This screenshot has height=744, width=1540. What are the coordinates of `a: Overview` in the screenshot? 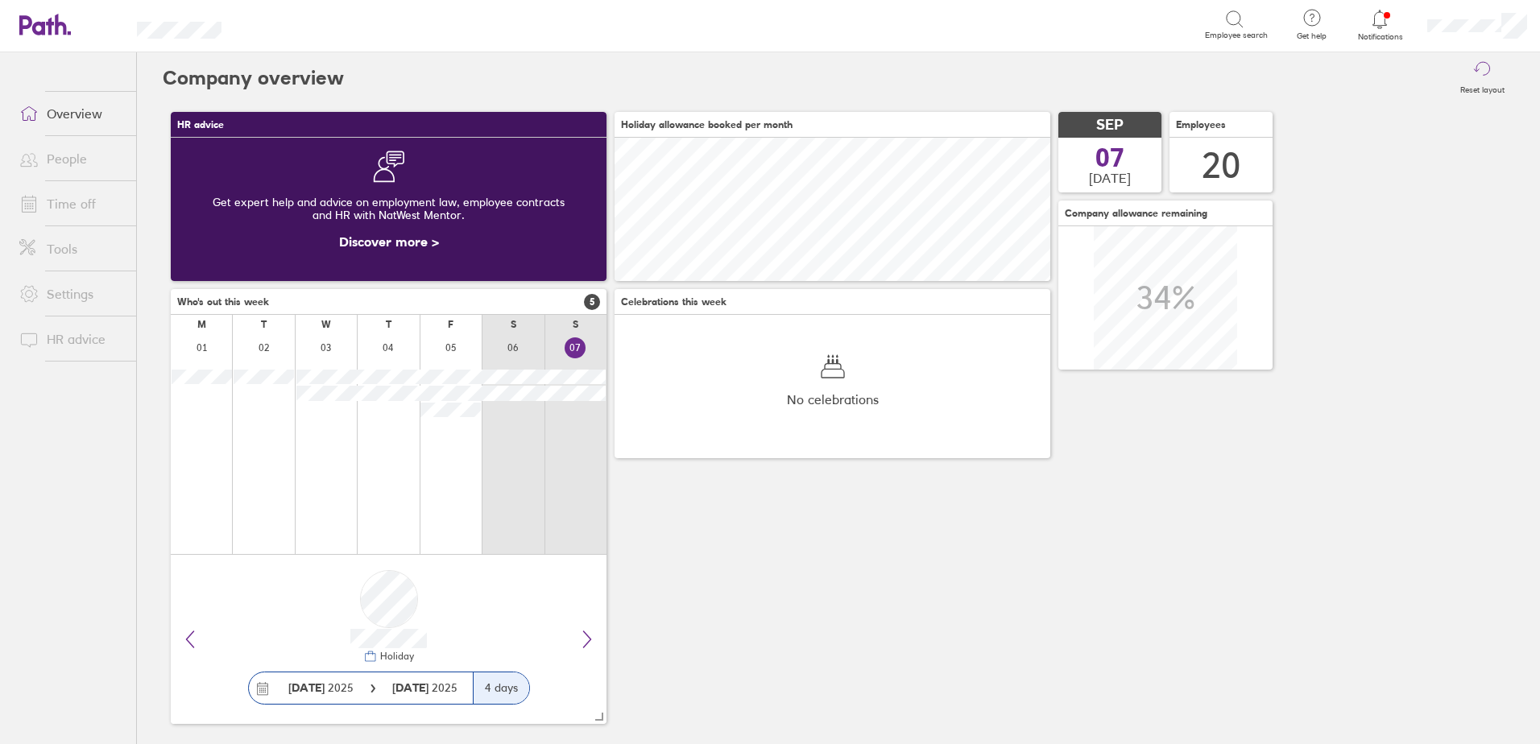 It's located at (71, 114).